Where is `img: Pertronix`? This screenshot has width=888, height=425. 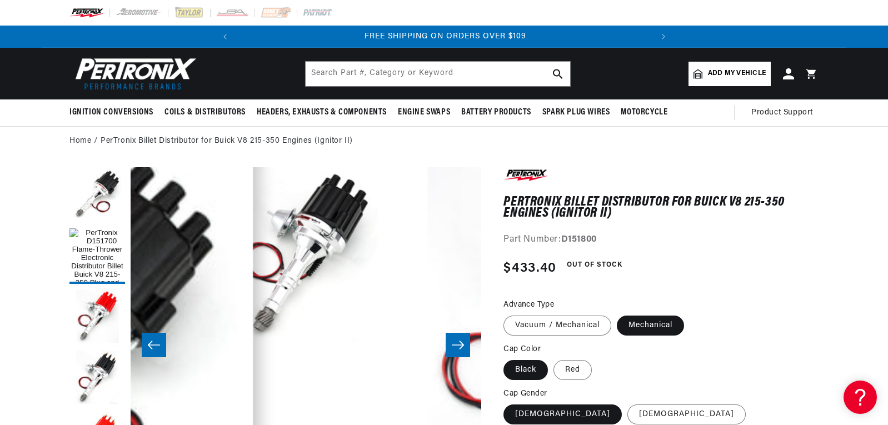 img: Pertronix is located at coordinates (133, 73).